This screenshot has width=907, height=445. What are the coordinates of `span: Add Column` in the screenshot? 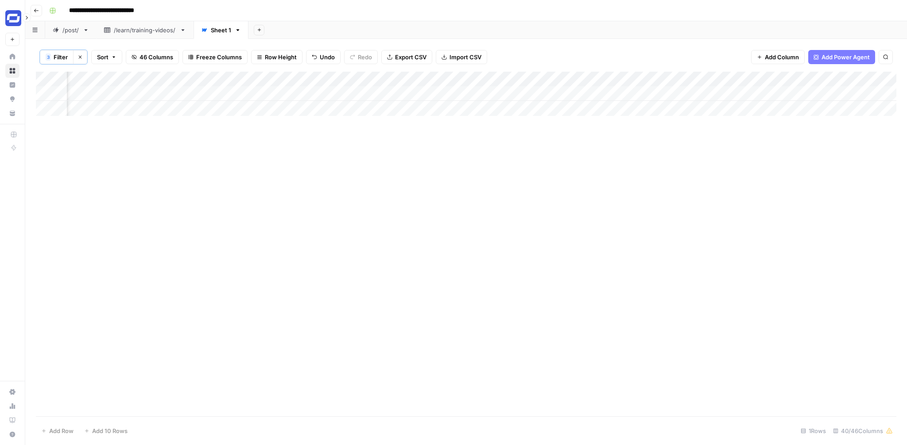 It's located at (781, 57).